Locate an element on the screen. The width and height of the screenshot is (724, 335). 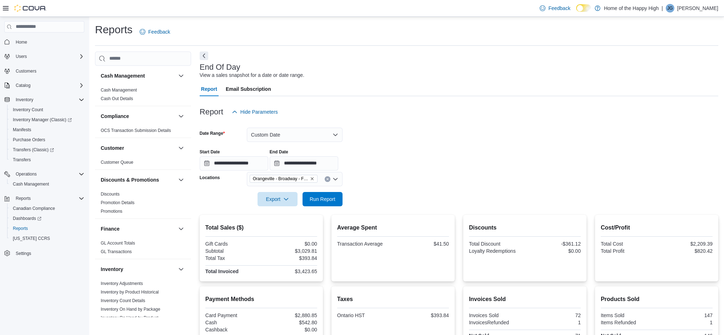
div: Total Discount is located at coordinates (496, 244).